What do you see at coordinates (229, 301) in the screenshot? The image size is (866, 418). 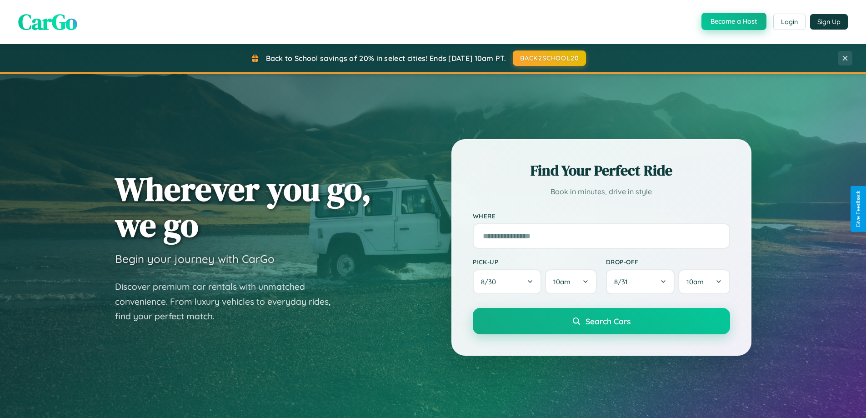 I see `p: Discover premium car rentals with unmatched convenience. From luxury vehicles to everyday rides, ...` at bounding box center [229, 301].